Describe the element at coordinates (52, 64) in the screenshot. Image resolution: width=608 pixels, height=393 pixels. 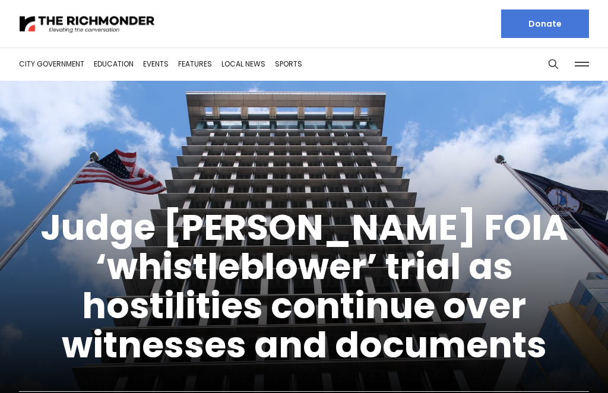
I see `a: City Government` at that location.